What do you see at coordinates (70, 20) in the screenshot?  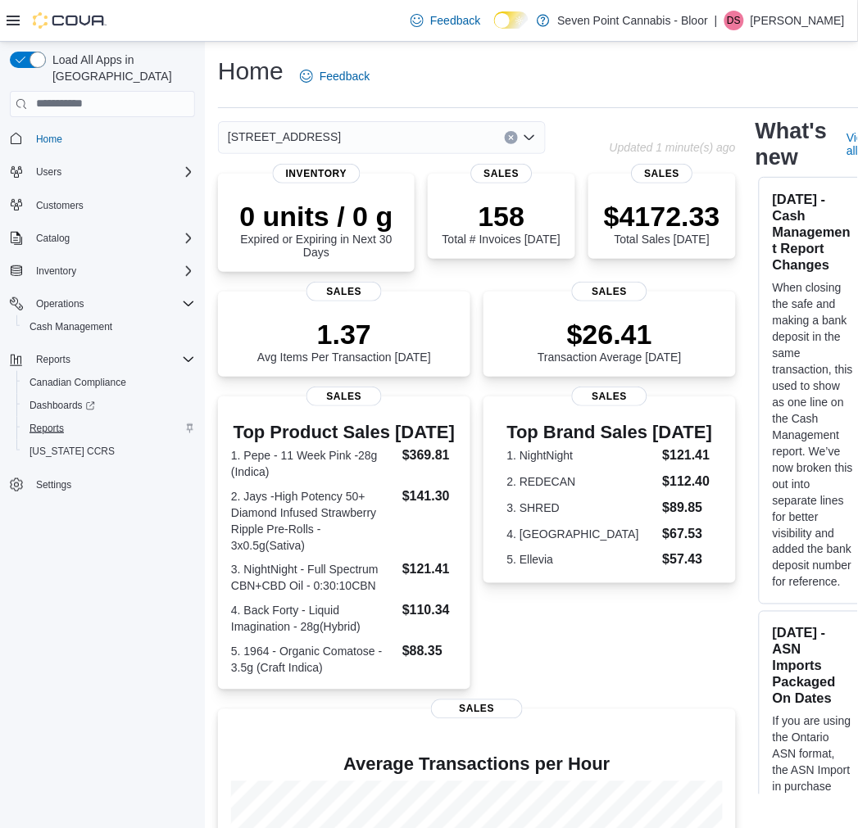 I see `img: Cova` at bounding box center [70, 20].